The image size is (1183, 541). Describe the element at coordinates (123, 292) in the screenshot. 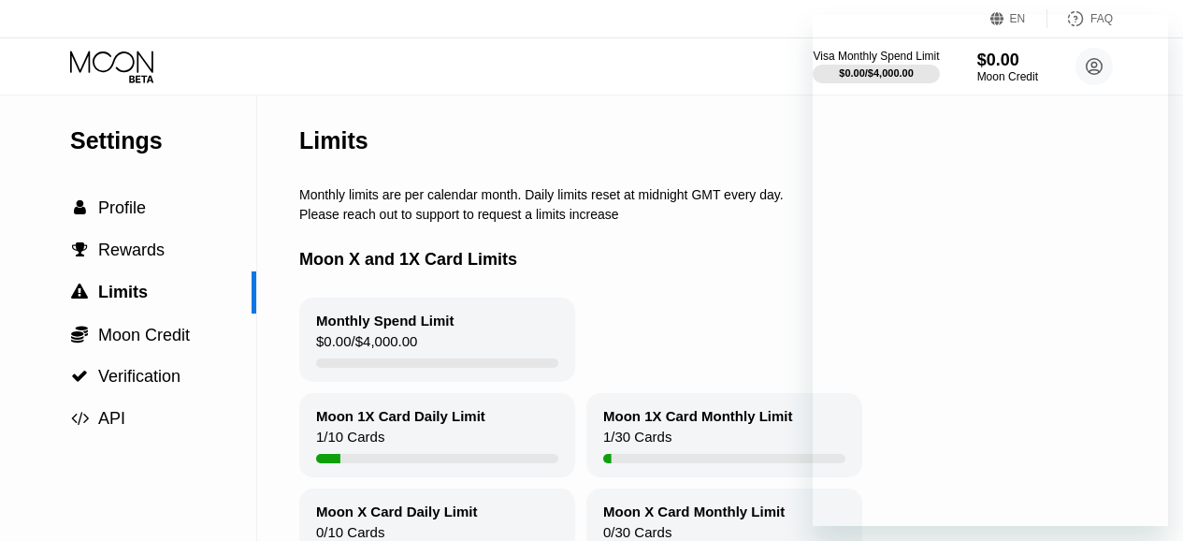

I see `span: Limits` at that location.